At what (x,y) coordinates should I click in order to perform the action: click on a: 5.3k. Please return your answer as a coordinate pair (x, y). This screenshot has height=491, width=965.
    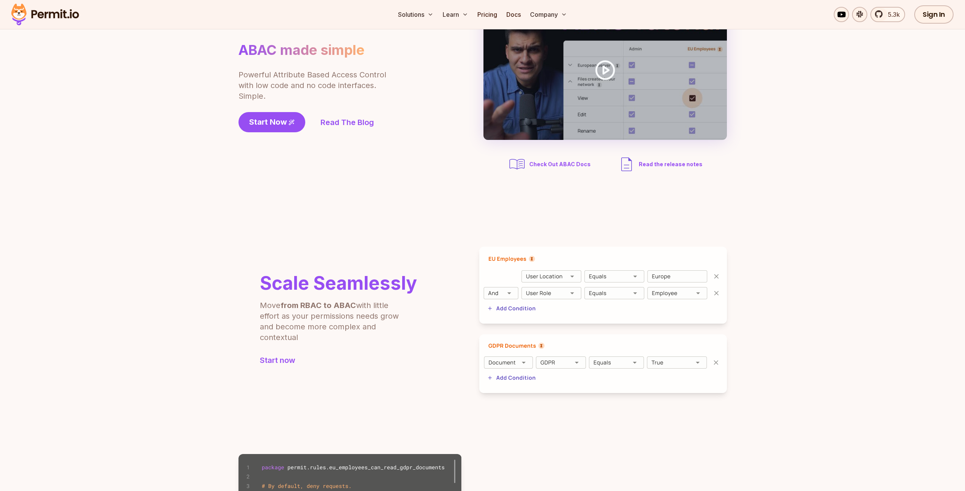
    Looking at the image, I should click on (887, 14).